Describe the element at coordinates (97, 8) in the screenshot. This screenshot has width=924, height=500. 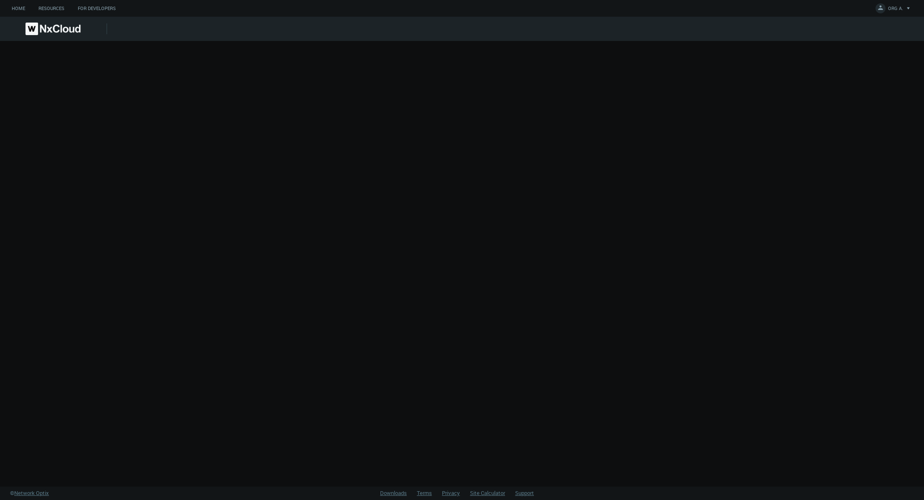
I see `a: For Developers` at that location.